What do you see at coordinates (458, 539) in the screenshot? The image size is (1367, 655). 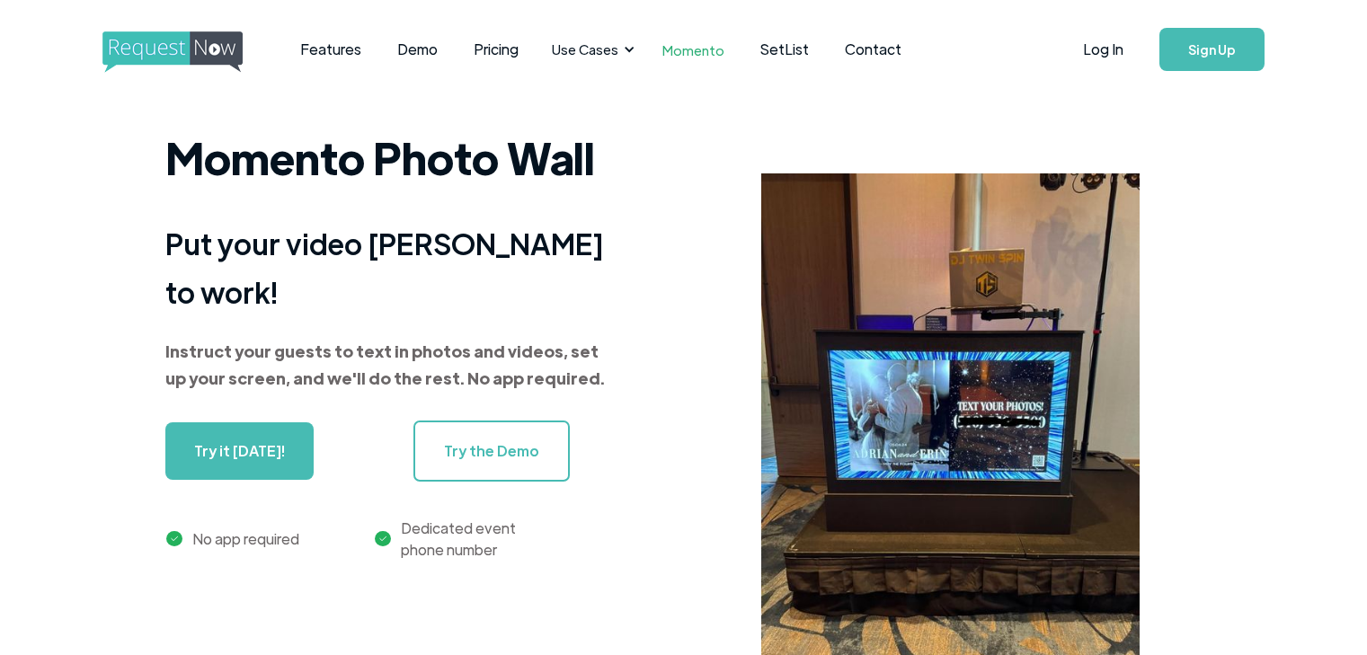 I see `div: Dedicated event phone number` at bounding box center [458, 539].